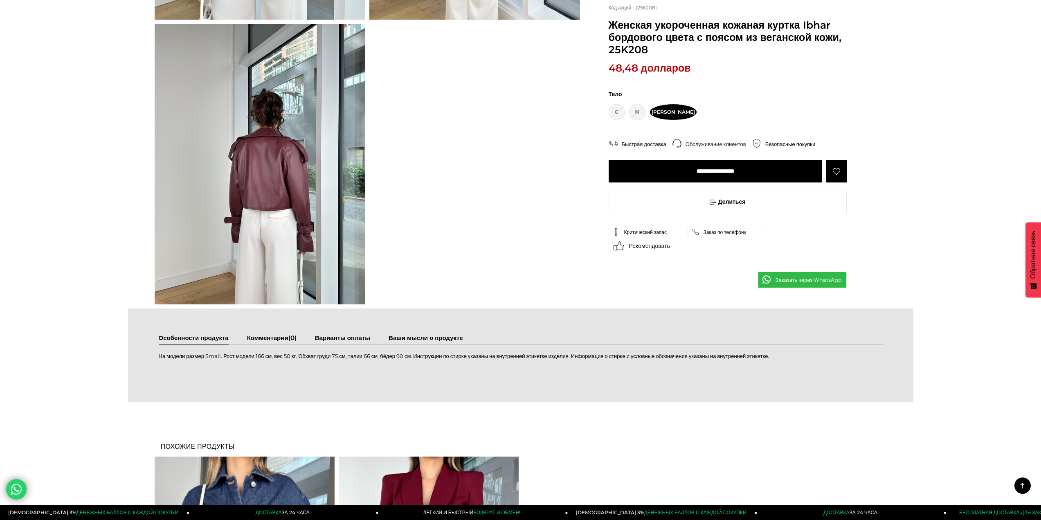  Describe the element at coordinates (426, 337) in the screenshot. I see `font: Ваши мысли о продукте` at that location.